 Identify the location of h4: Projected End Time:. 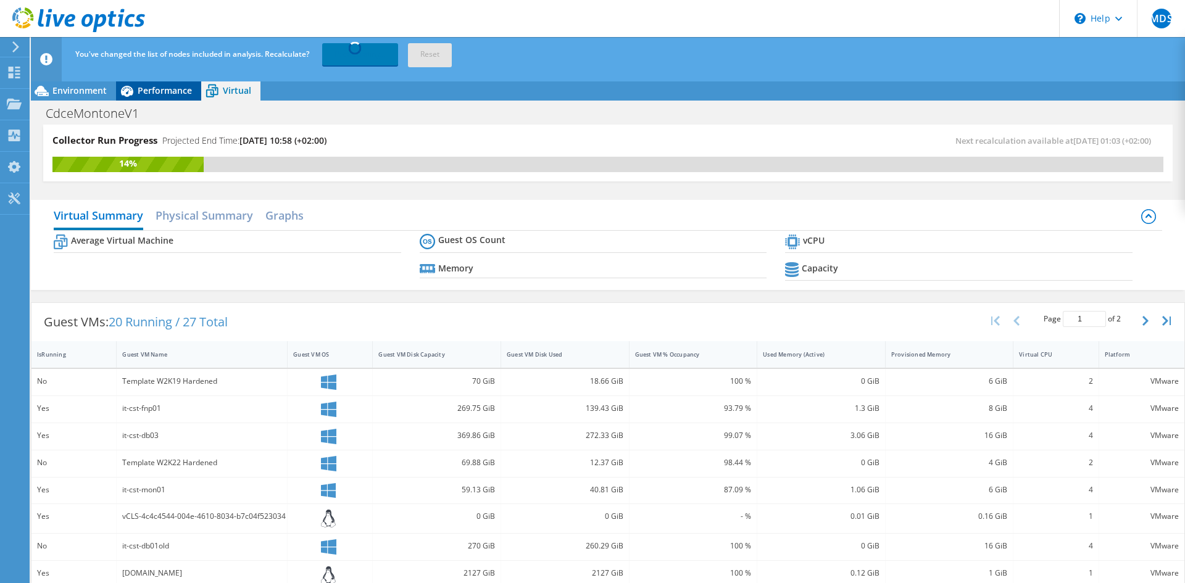
(244, 141).